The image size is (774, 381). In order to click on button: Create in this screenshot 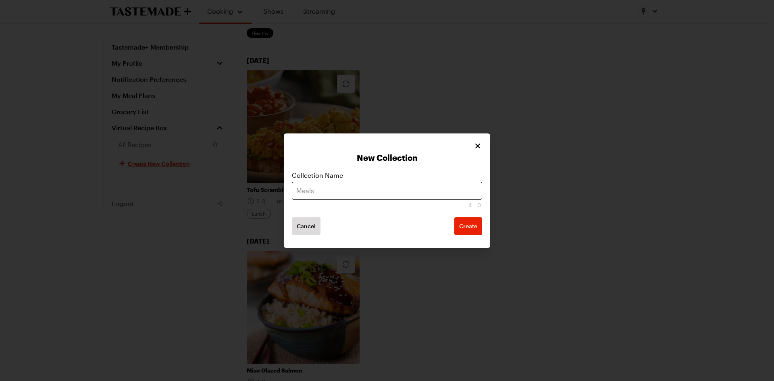, I will do `click(468, 226)`.